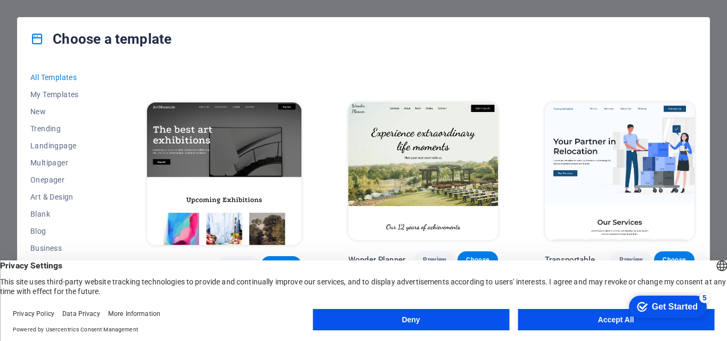  I want to click on img: Transportable, so click(620, 171).